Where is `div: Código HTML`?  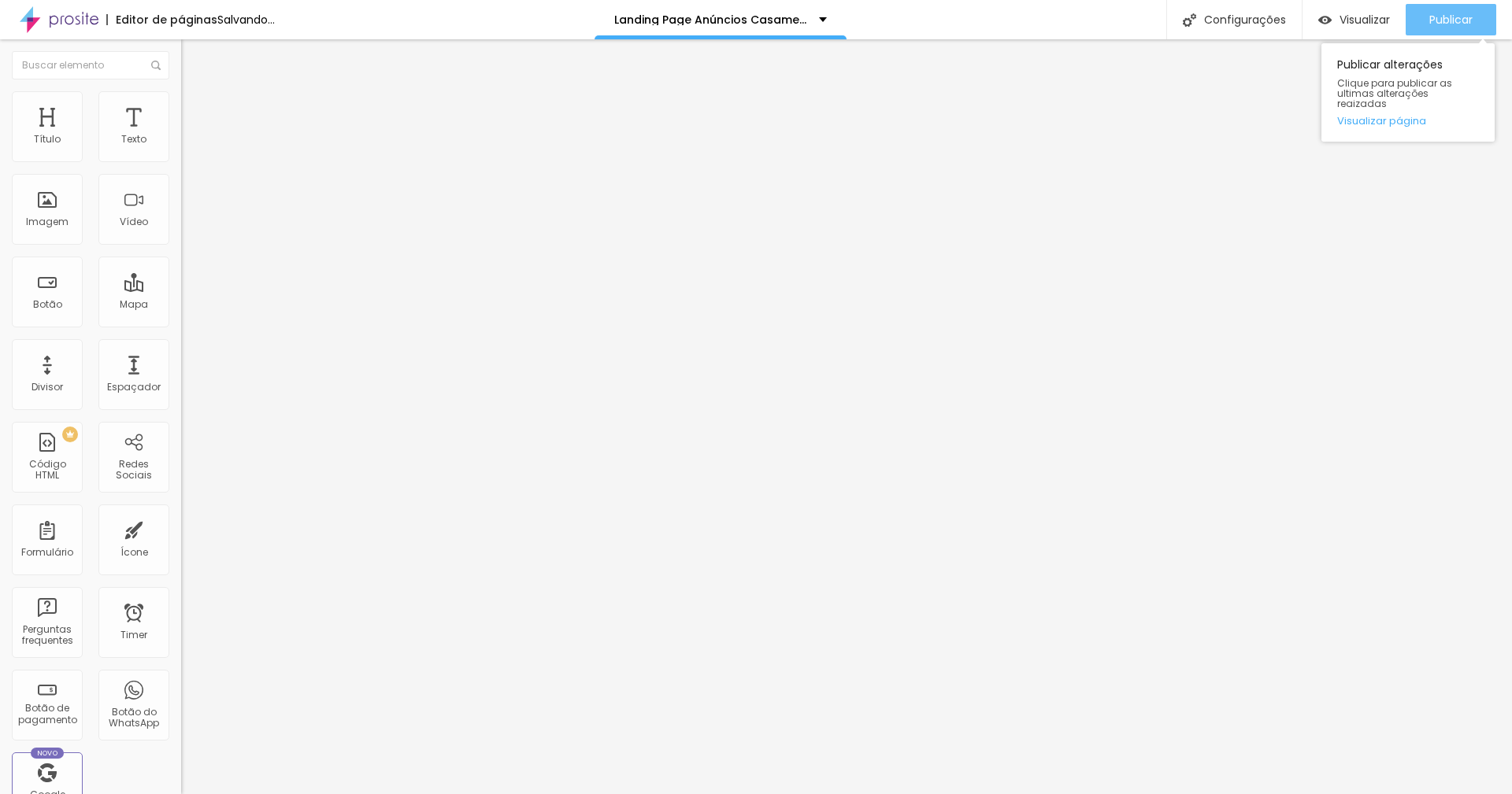
div: Código HTML is located at coordinates (47, 470).